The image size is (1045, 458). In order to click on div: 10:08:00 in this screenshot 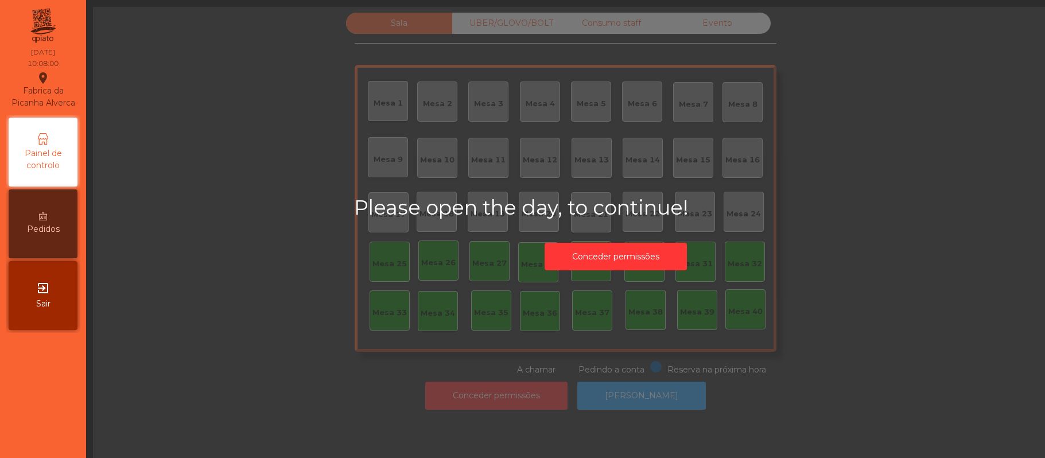, I will do `click(43, 64)`.